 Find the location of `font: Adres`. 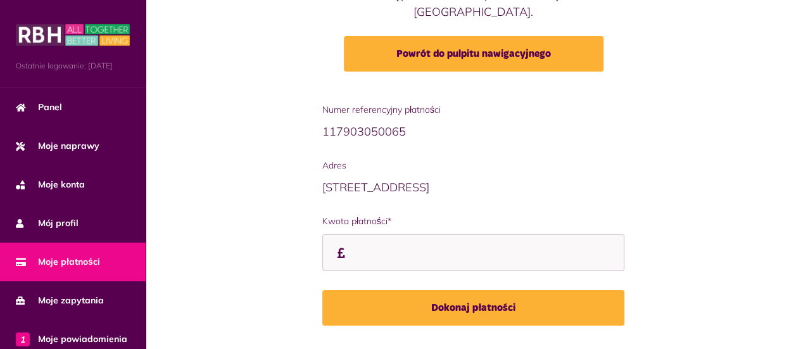

font: Adres is located at coordinates (334, 165).